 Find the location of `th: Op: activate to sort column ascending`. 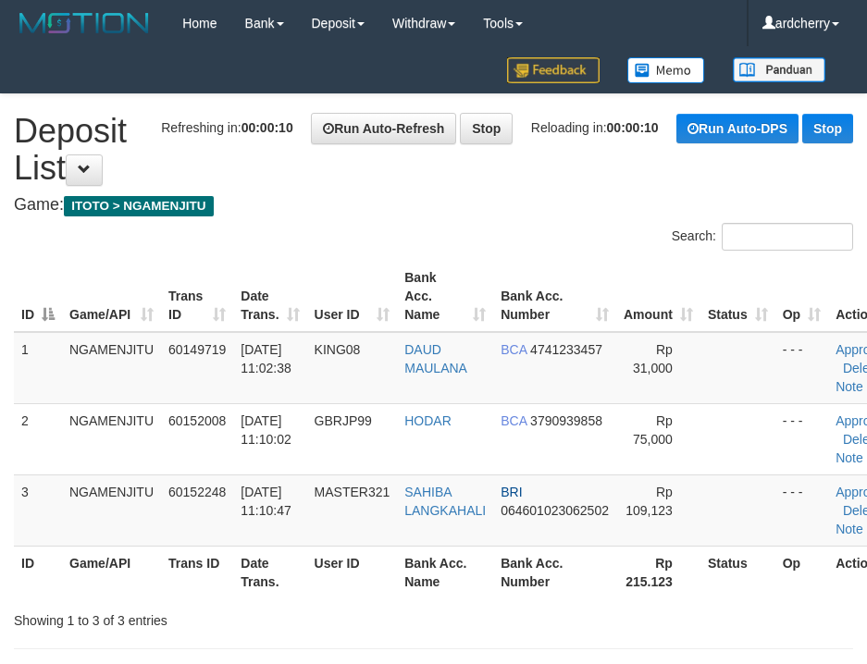

th: Op: activate to sort column ascending is located at coordinates (801, 296).